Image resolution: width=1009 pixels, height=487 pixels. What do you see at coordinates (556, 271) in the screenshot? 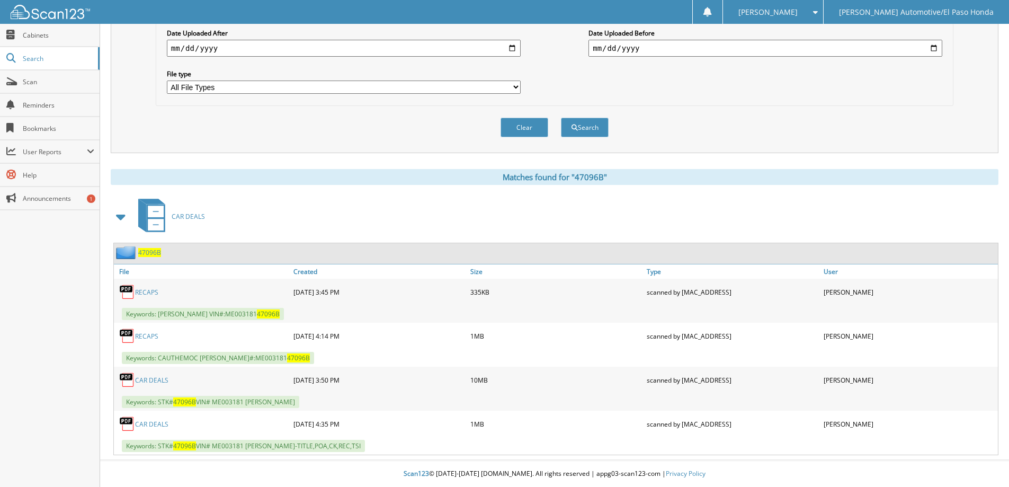
I see `a: Size` at bounding box center [556, 271].